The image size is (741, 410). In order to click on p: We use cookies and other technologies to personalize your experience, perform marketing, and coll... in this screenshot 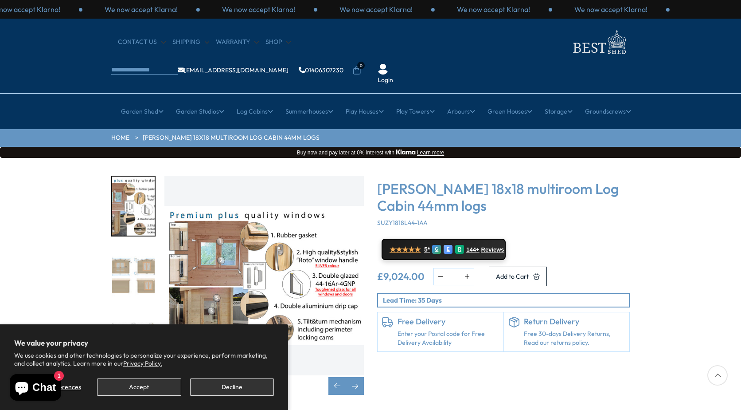, I will do `click(144, 359)`.